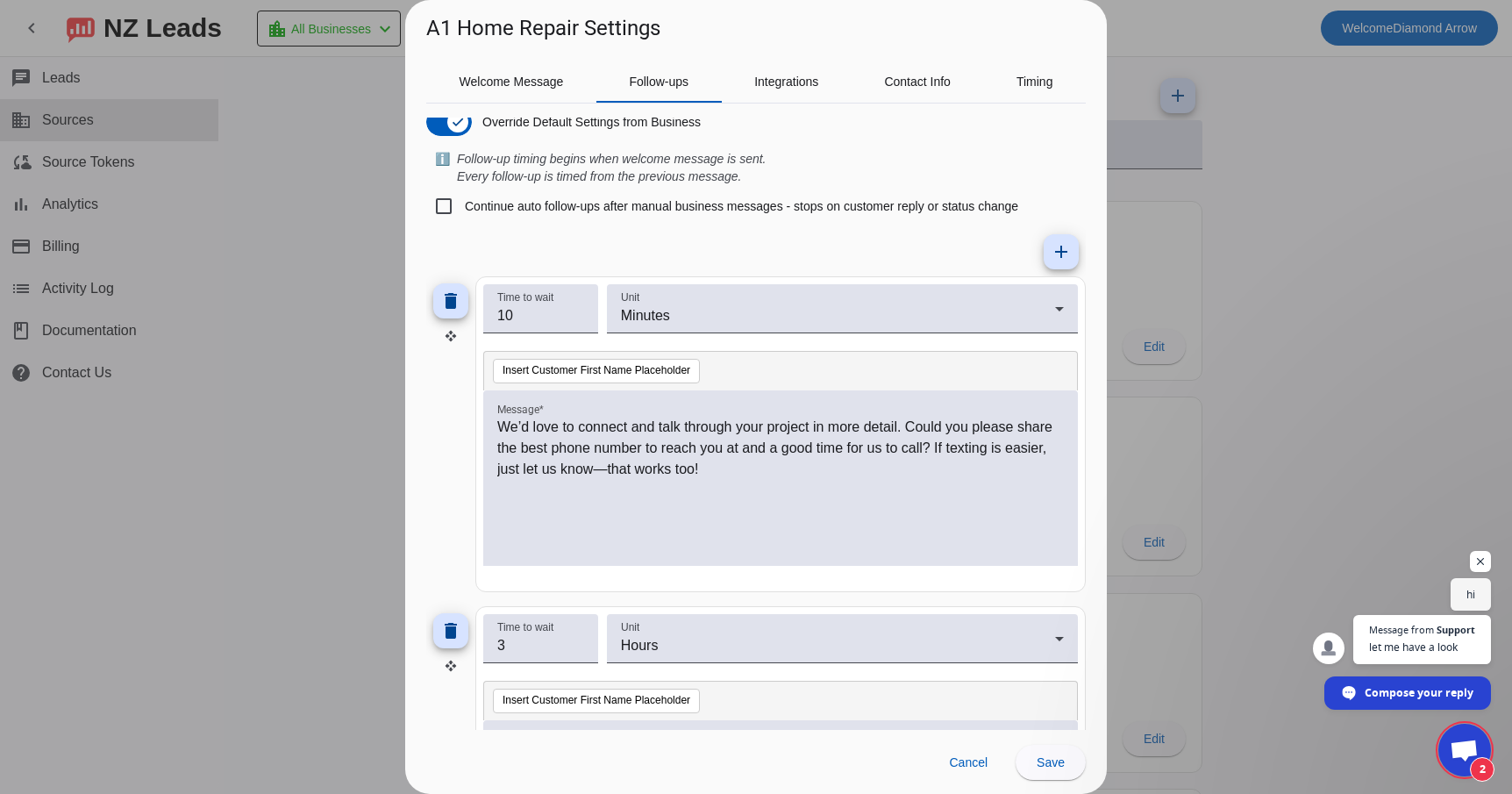 The height and width of the screenshot is (794, 1512). What do you see at coordinates (1061, 252) in the screenshot?
I see `mat-icon: add` at bounding box center [1061, 252].